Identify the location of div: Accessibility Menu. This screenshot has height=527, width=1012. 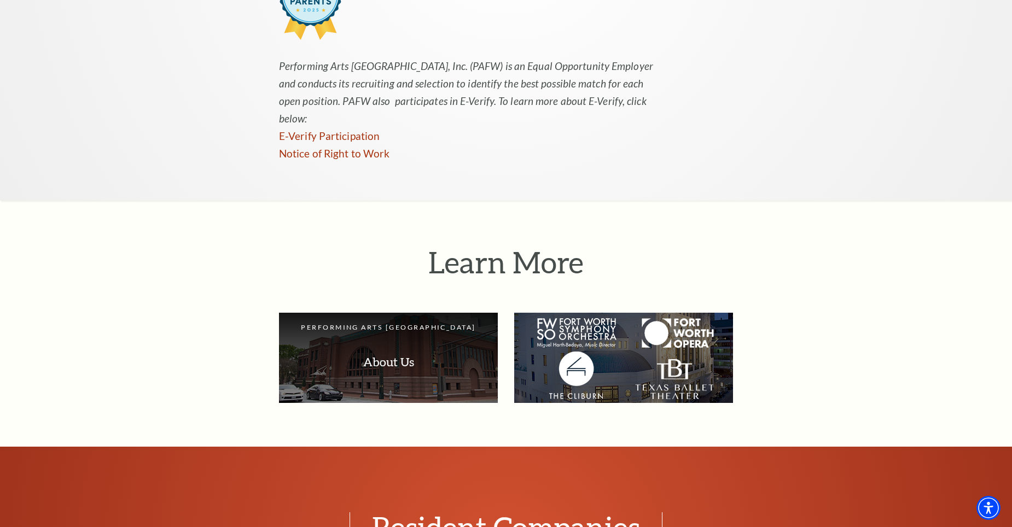
(989, 508).